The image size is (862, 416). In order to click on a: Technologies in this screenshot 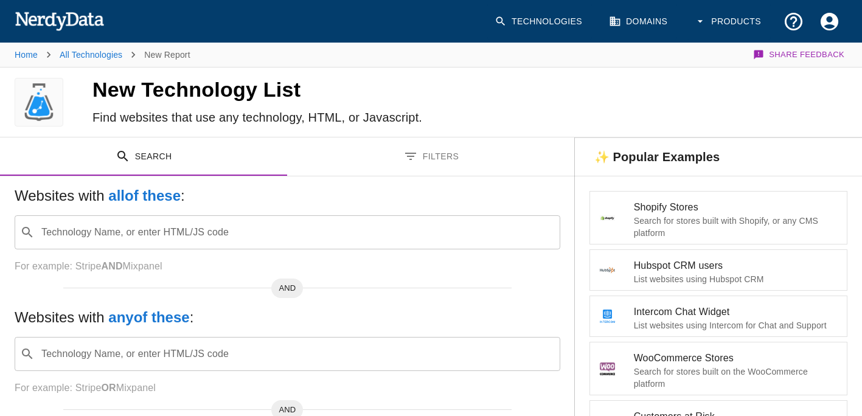, I will do `click(540, 21)`.